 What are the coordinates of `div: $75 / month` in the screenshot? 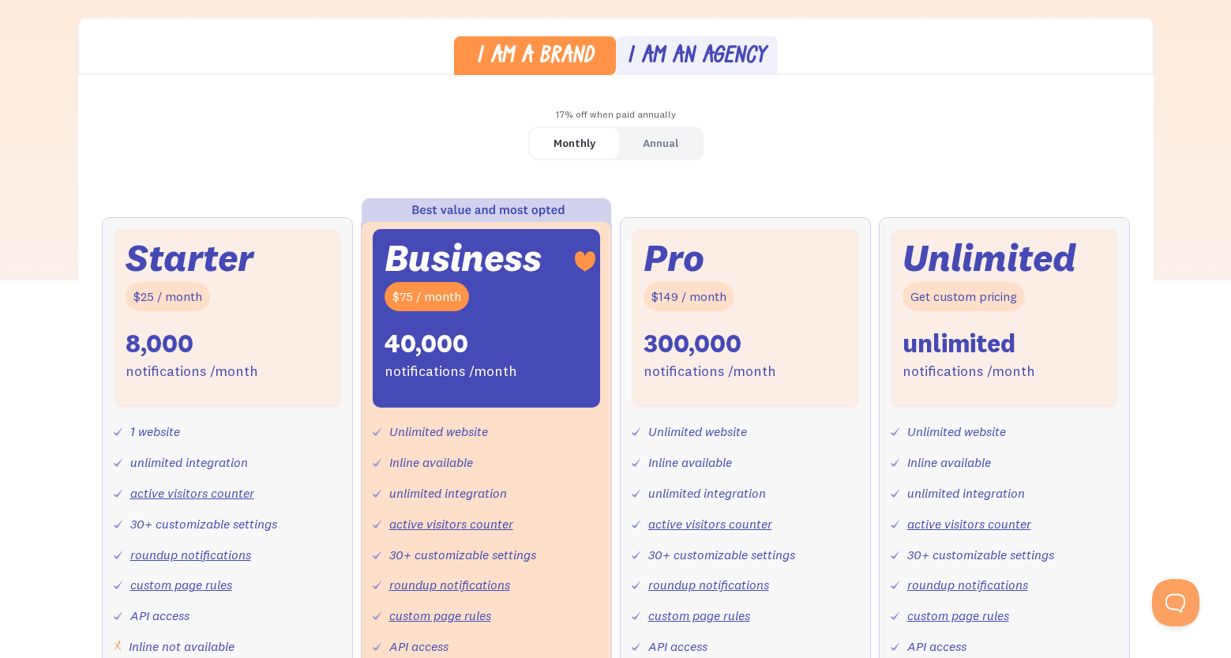 It's located at (426, 296).